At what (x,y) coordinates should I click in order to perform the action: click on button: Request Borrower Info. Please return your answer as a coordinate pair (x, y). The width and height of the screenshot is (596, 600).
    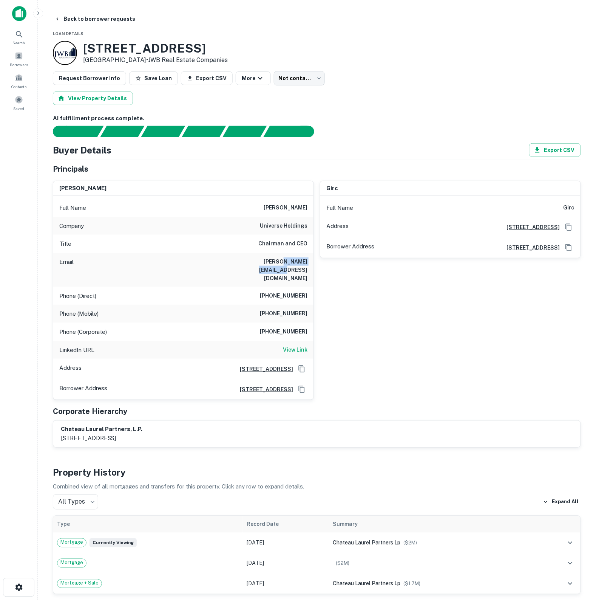
    Looking at the image, I should click on (90, 78).